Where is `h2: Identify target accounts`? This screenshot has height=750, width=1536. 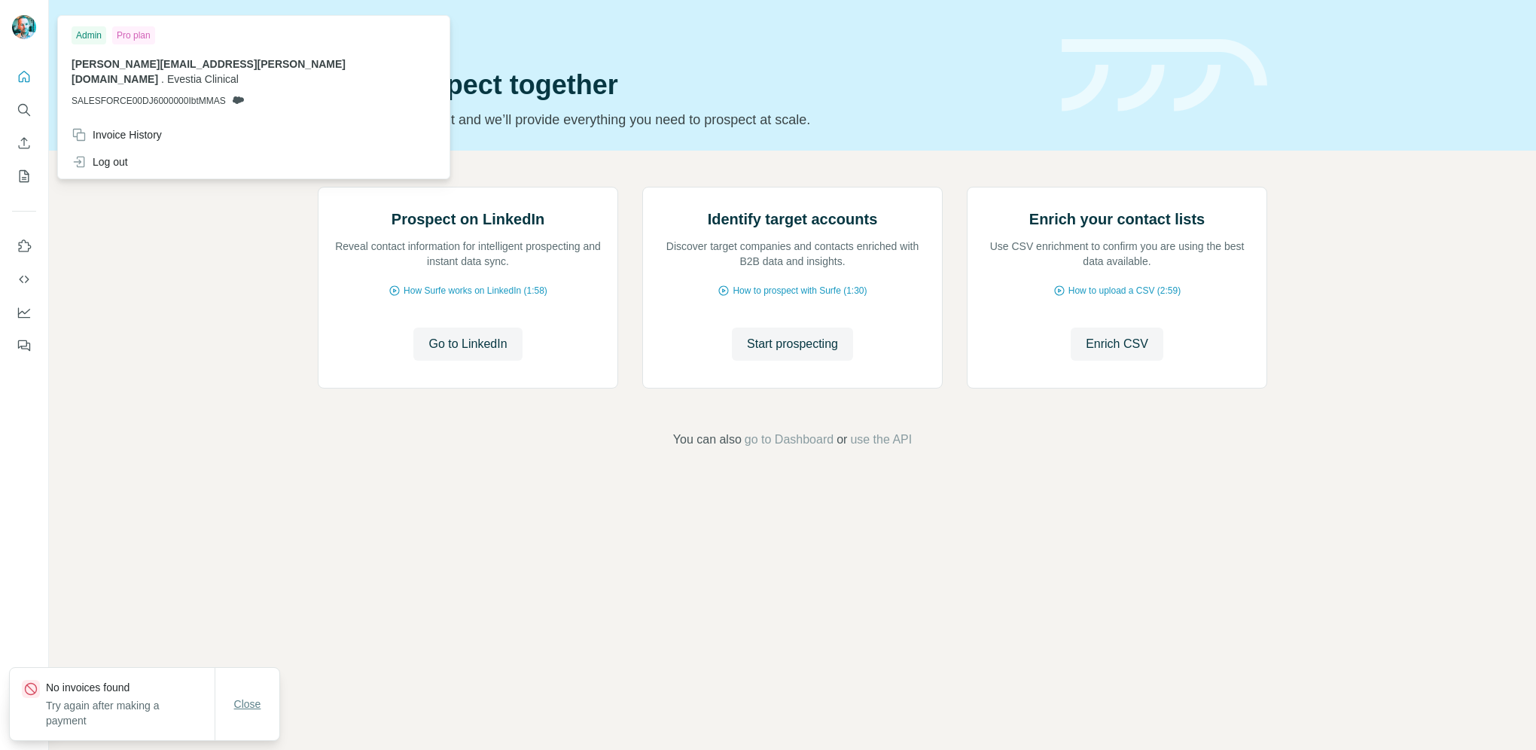
h2: Identify target accounts is located at coordinates (793, 219).